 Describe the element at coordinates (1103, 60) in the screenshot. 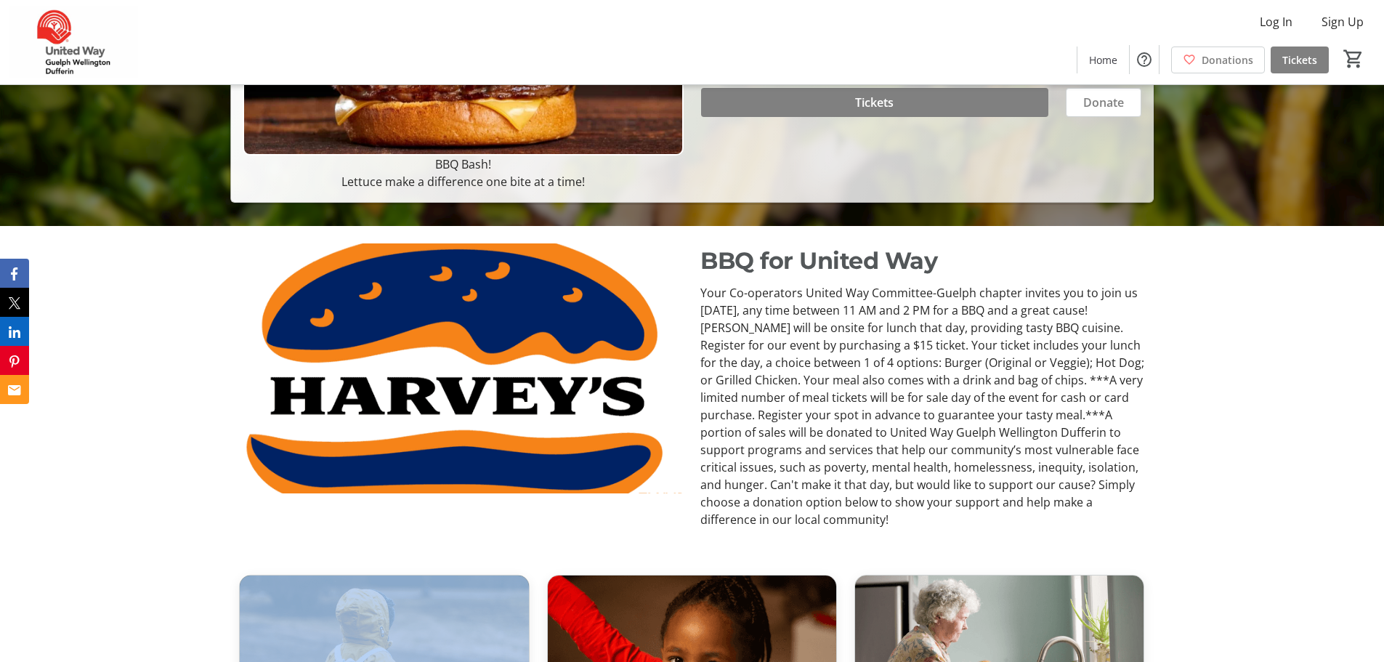

I see `a: Home` at that location.